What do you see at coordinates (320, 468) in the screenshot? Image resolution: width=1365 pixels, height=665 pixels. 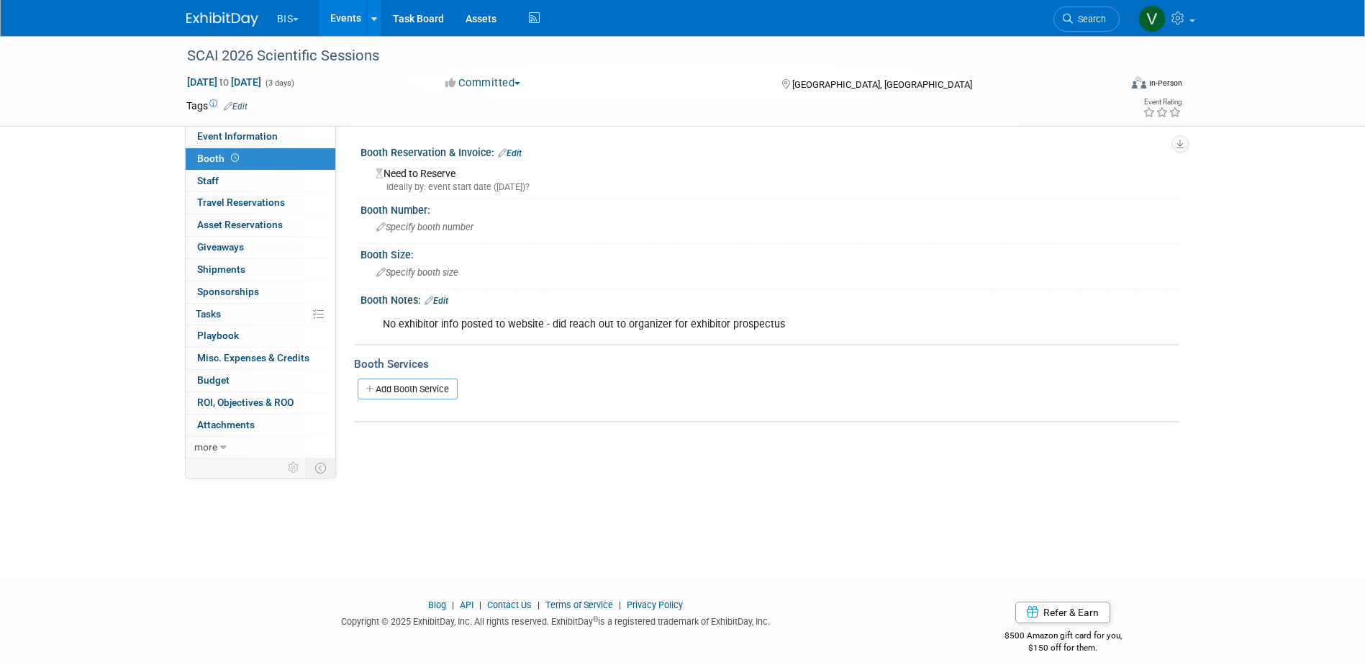 I see `td: Toggle Event Tabs` at bounding box center [320, 468].